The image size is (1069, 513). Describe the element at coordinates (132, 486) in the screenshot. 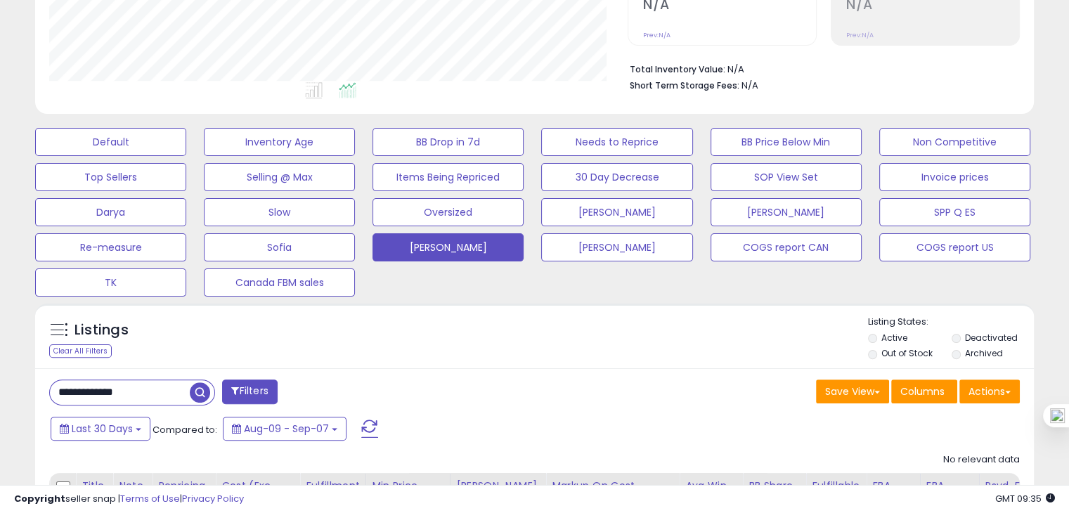

I see `div: Note` at that location.